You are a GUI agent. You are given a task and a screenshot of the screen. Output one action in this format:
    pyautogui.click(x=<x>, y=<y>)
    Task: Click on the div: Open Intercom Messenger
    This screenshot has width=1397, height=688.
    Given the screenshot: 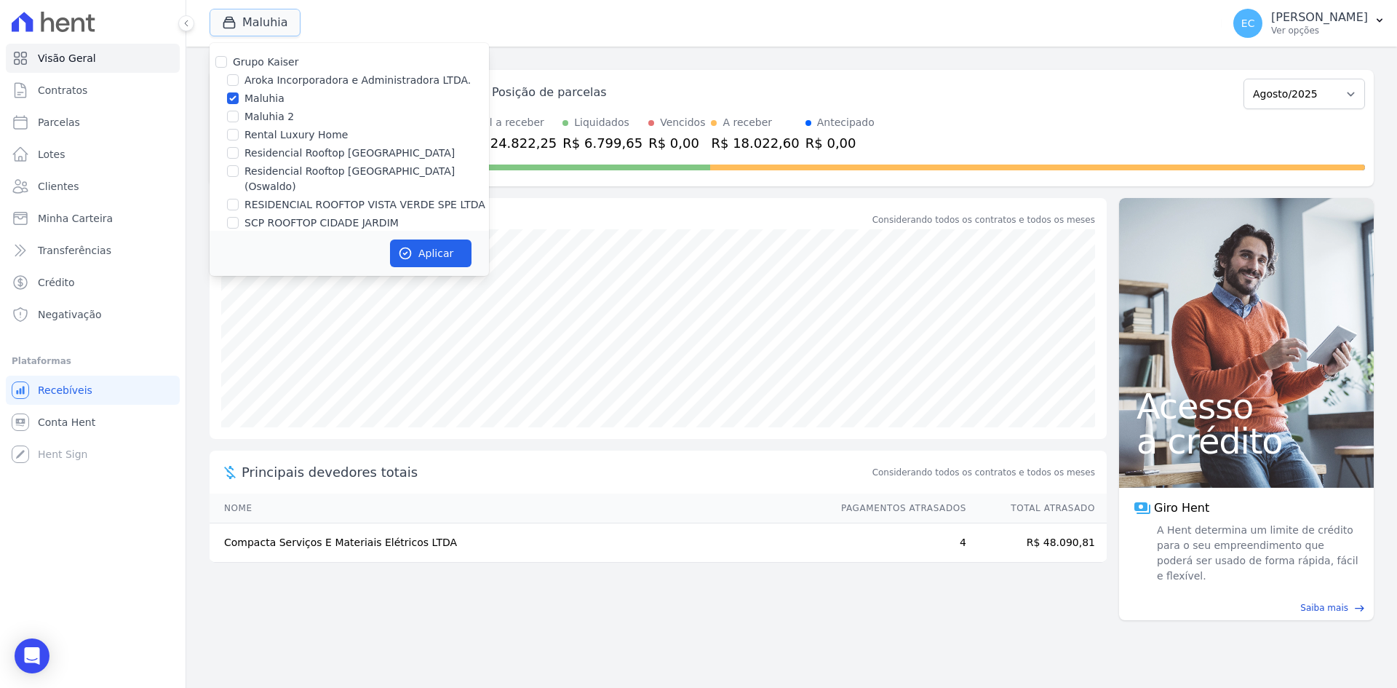 What is the action you would take?
    pyautogui.click(x=32, y=656)
    